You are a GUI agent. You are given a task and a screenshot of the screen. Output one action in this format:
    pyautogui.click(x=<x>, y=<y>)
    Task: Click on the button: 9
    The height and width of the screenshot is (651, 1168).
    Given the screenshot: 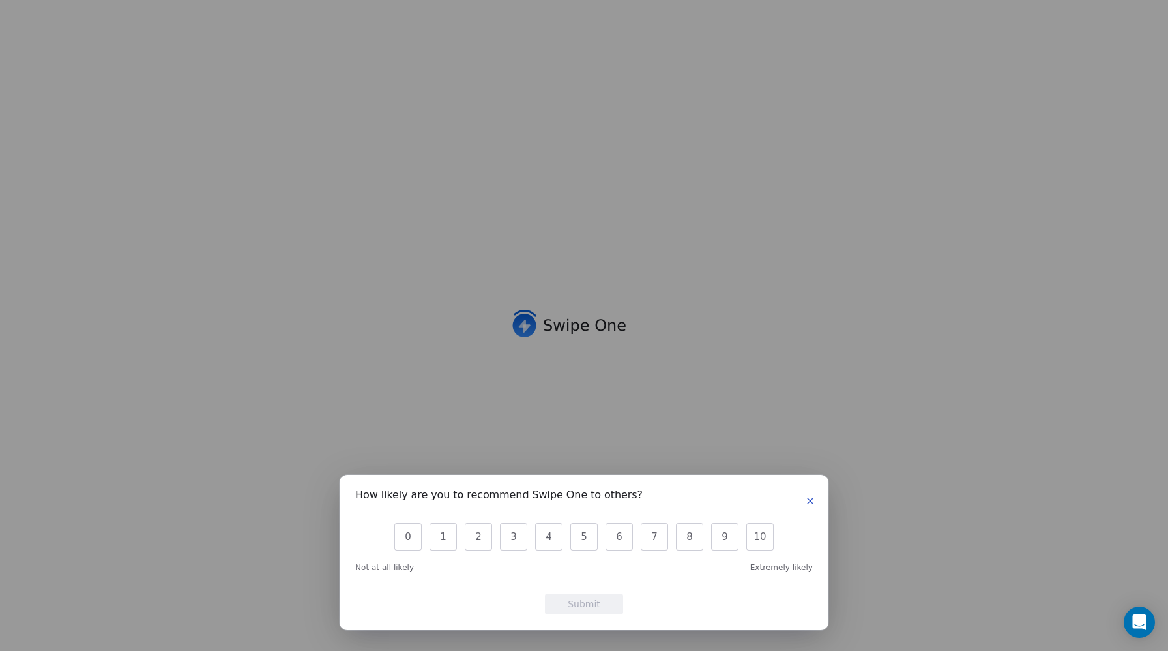 What is the action you would take?
    pyautogui.click(x=725, y=537)
    